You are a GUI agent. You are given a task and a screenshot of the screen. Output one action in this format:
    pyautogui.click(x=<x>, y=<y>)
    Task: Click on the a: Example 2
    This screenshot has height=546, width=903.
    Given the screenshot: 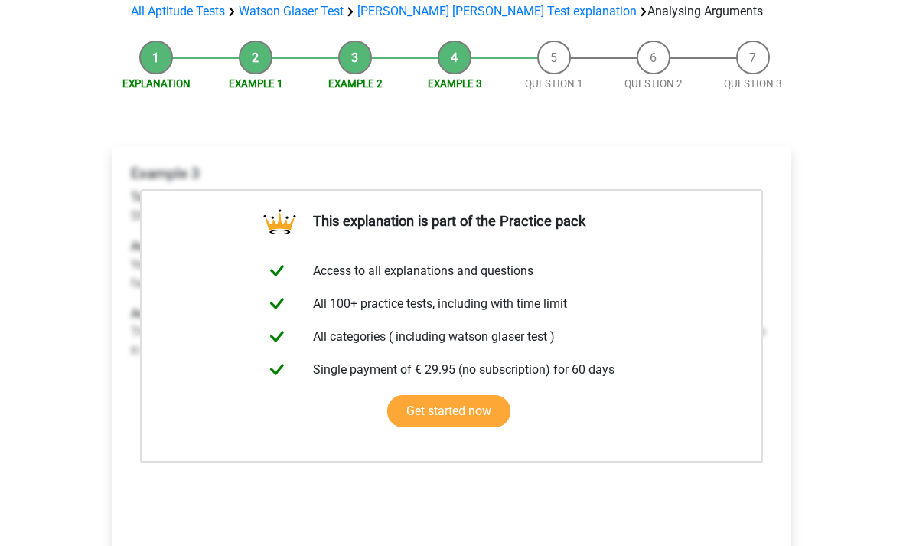 What is the action you would take?
    pyautogui.click(x=355, y=83)
    